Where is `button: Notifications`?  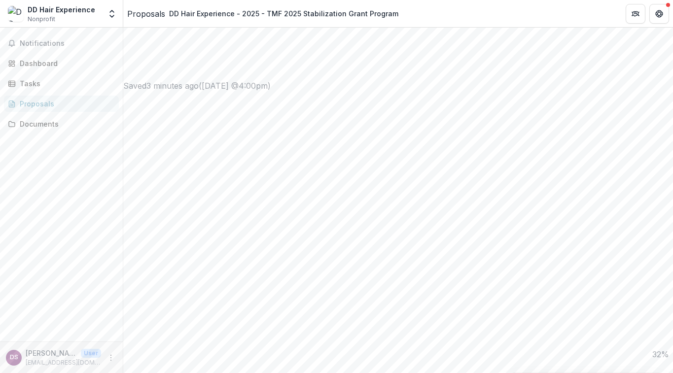 button: Notifications is located at coordinates (61, 43).